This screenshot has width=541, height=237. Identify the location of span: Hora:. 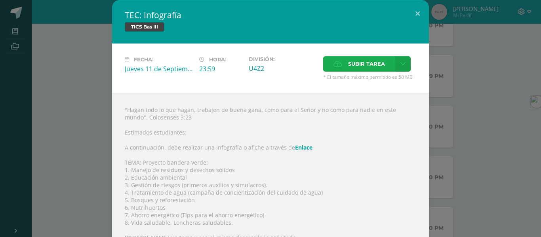
(218, 59).